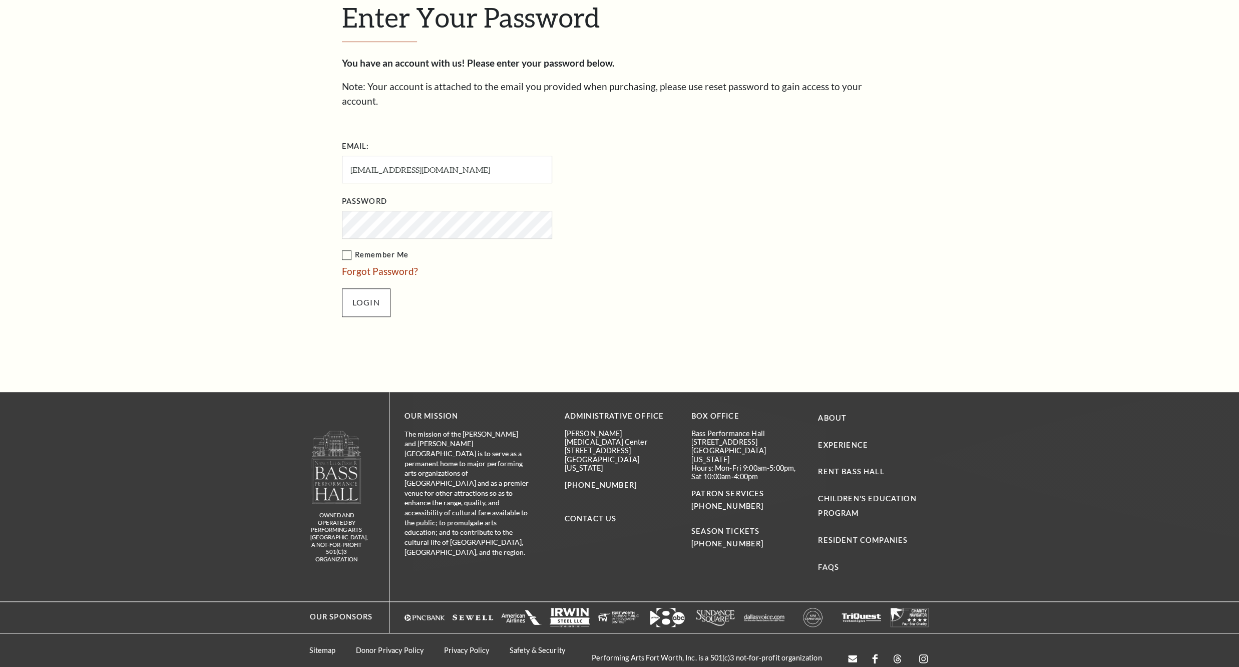 This screenshot has width=1239, height=667. Describe the element at coordinates (380, 271) in the screenshot. I see `a: Forgot Password?` at that location.